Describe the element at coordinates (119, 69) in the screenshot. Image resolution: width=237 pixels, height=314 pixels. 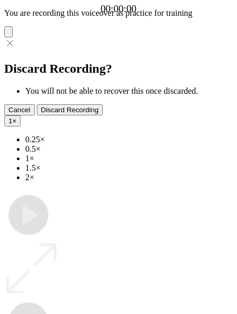
I see `h2: Discard Recording?` at that location.